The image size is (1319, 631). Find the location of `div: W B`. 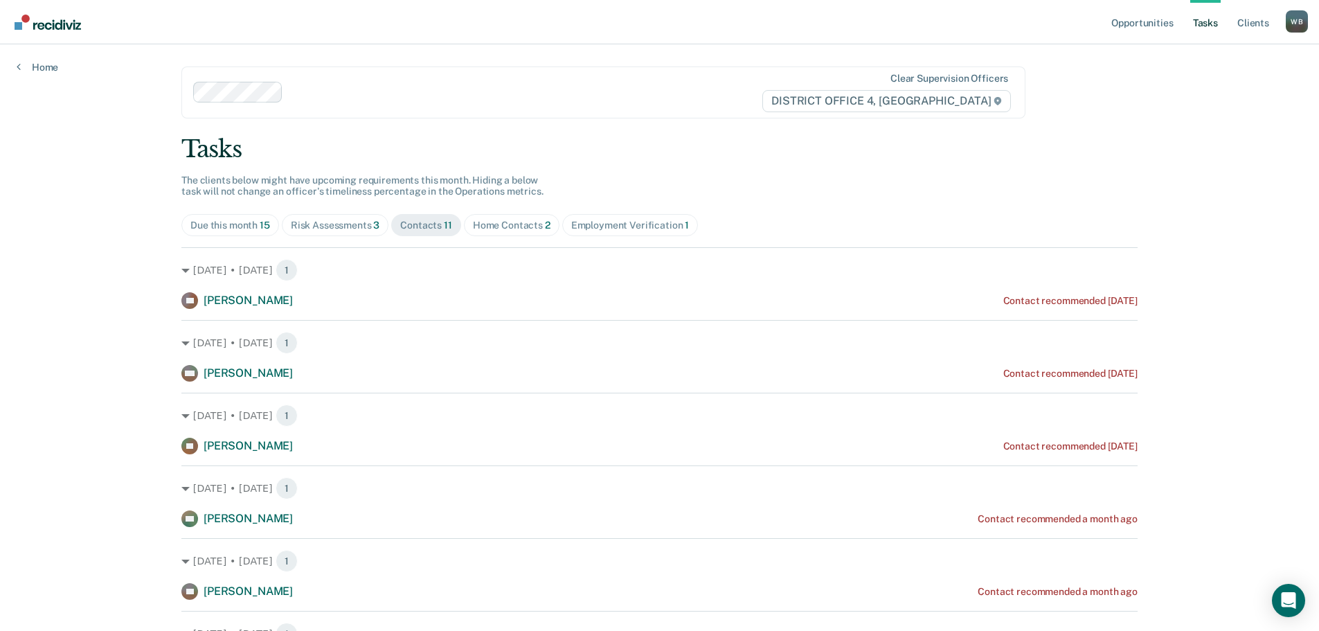

div: W B is located at coordinates (1297, 21).